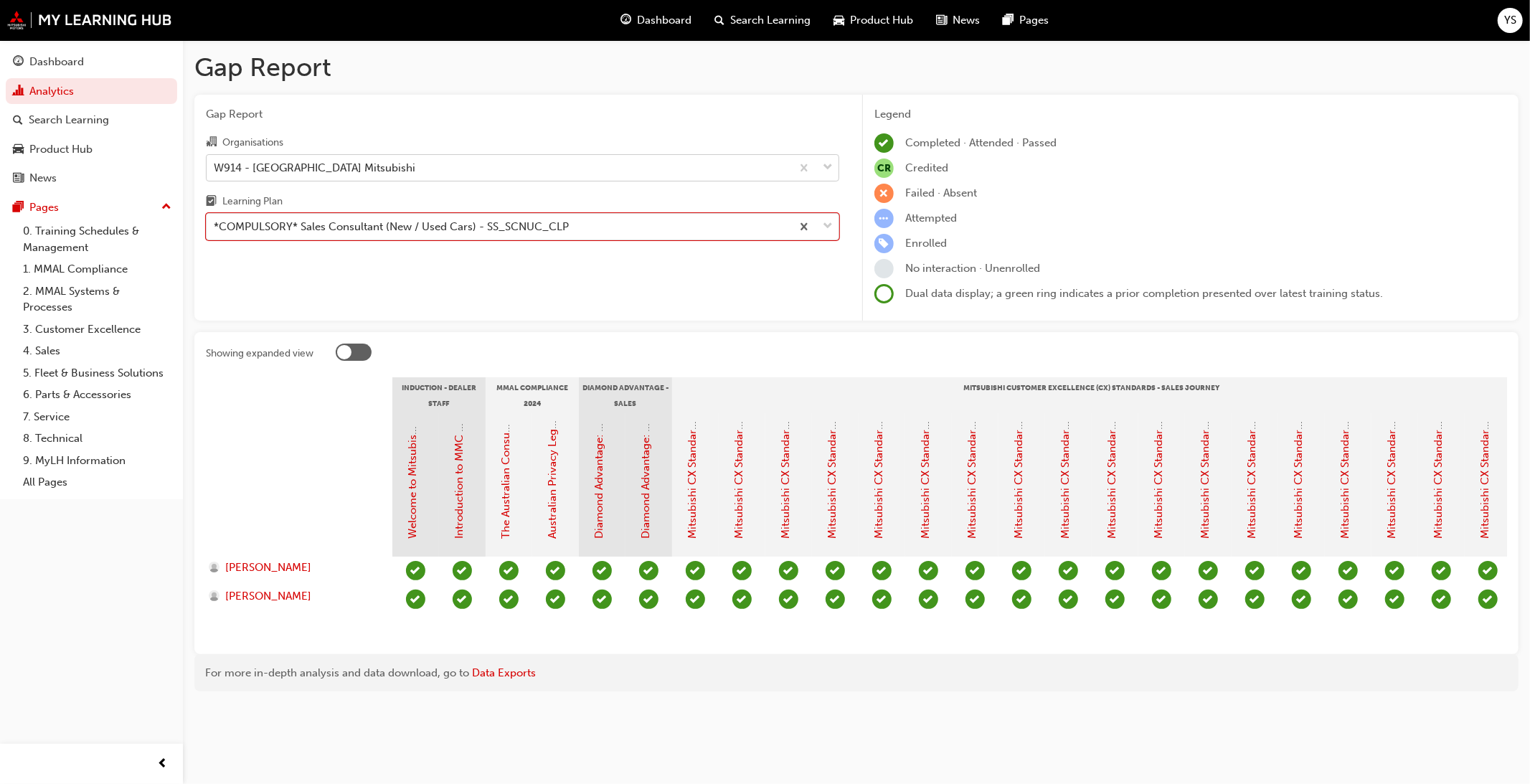 The height and width of the screenshot is (784, 1530). What do you see at coordinates (44, 207) in the screenshot?
I see `div: Pages` at bounding box center [44, 207].